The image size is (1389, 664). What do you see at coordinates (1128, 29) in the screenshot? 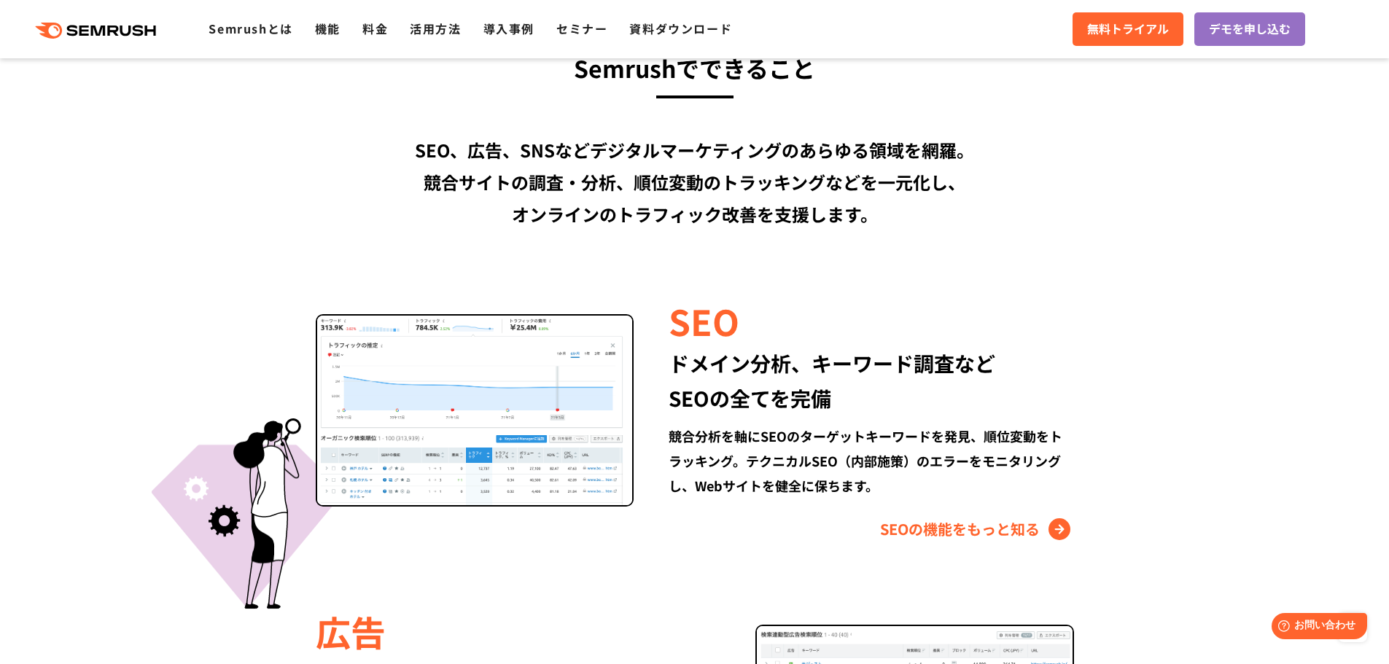
I see `span: 無料トライアル` at bounding box center [1128, 29].